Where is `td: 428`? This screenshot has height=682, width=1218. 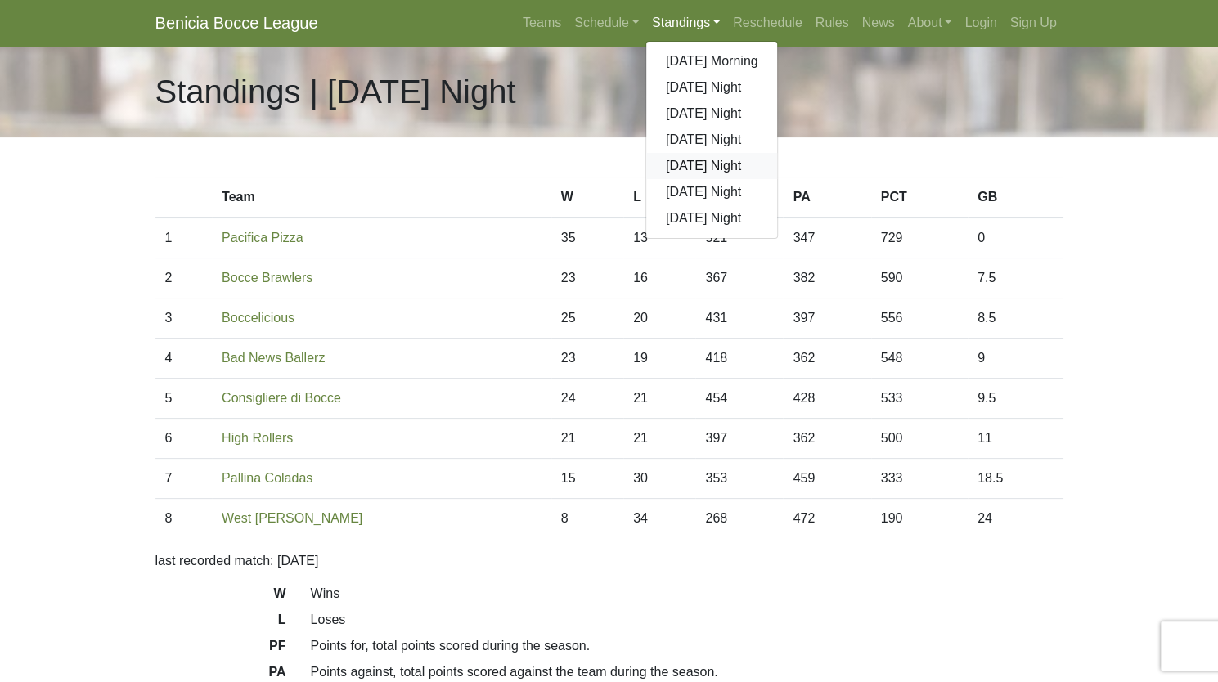
td: 428 is located at coordinates (826, 398).